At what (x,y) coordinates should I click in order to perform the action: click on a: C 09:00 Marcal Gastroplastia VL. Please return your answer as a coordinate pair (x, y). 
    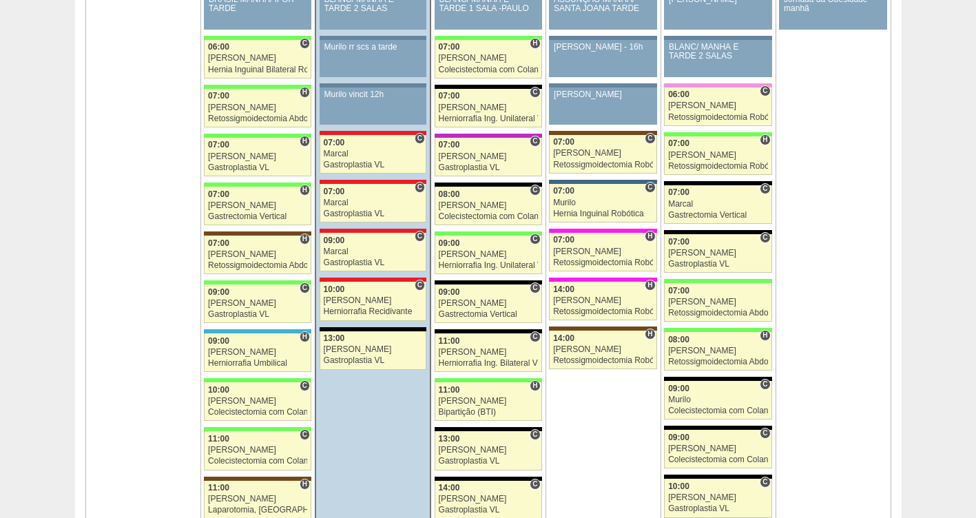
    Looking at the image, I should click on (373, 252).